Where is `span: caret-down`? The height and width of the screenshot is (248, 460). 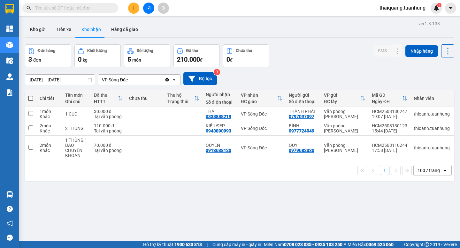 span: caret-down is located at coordinates (451, 8).